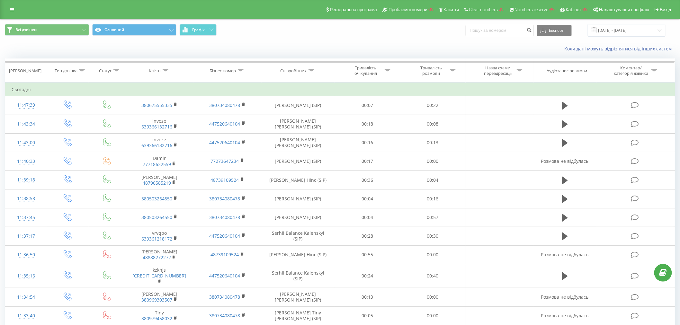  What do you see at coordinates (367, 161) in the screenshot?
I see `td: 00:17` at bounding box center [367, 161].